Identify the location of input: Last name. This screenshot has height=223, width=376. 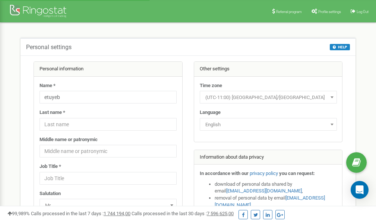
(108, 125).